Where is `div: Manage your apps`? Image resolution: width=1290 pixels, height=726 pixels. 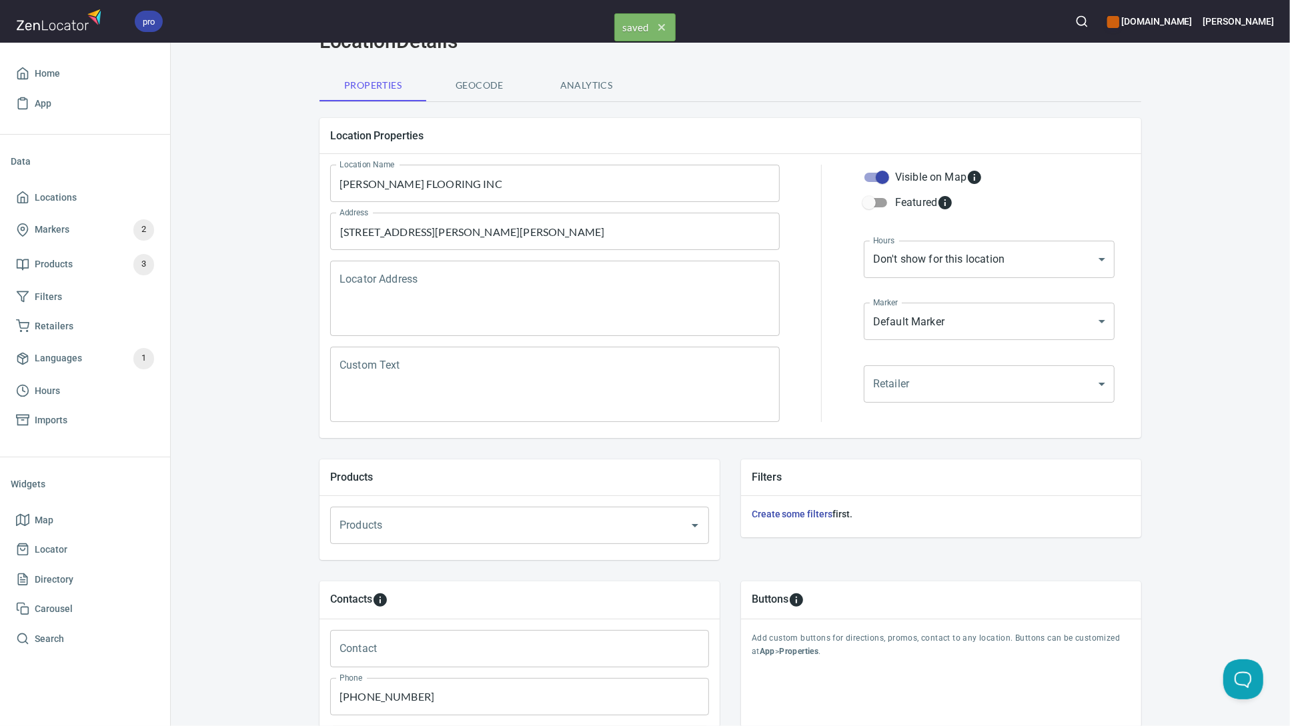 div: Manage your apps is located at coordinates (1149, 21).